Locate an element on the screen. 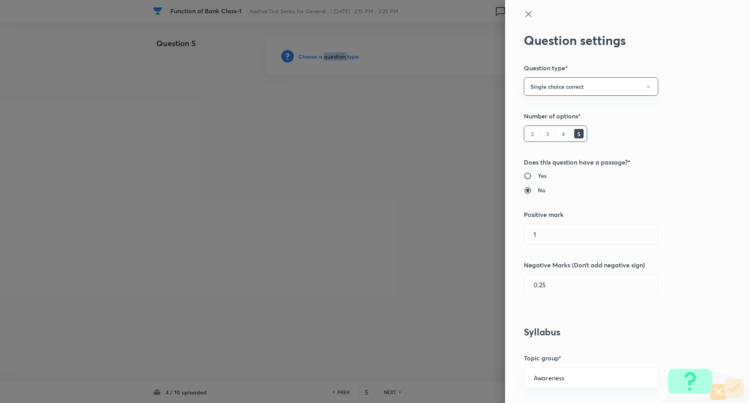 Image resolution: width=750 pixels, height=403 pixels. h6: Yes is located at coordinates (542, 175).